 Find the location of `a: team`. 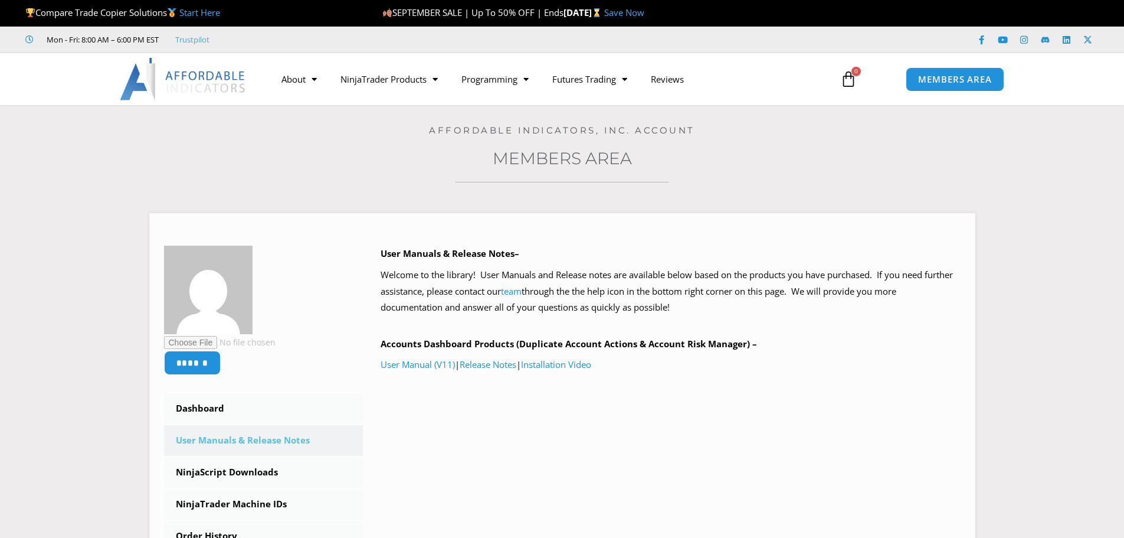

a: team is located at coordinates (511, 291).